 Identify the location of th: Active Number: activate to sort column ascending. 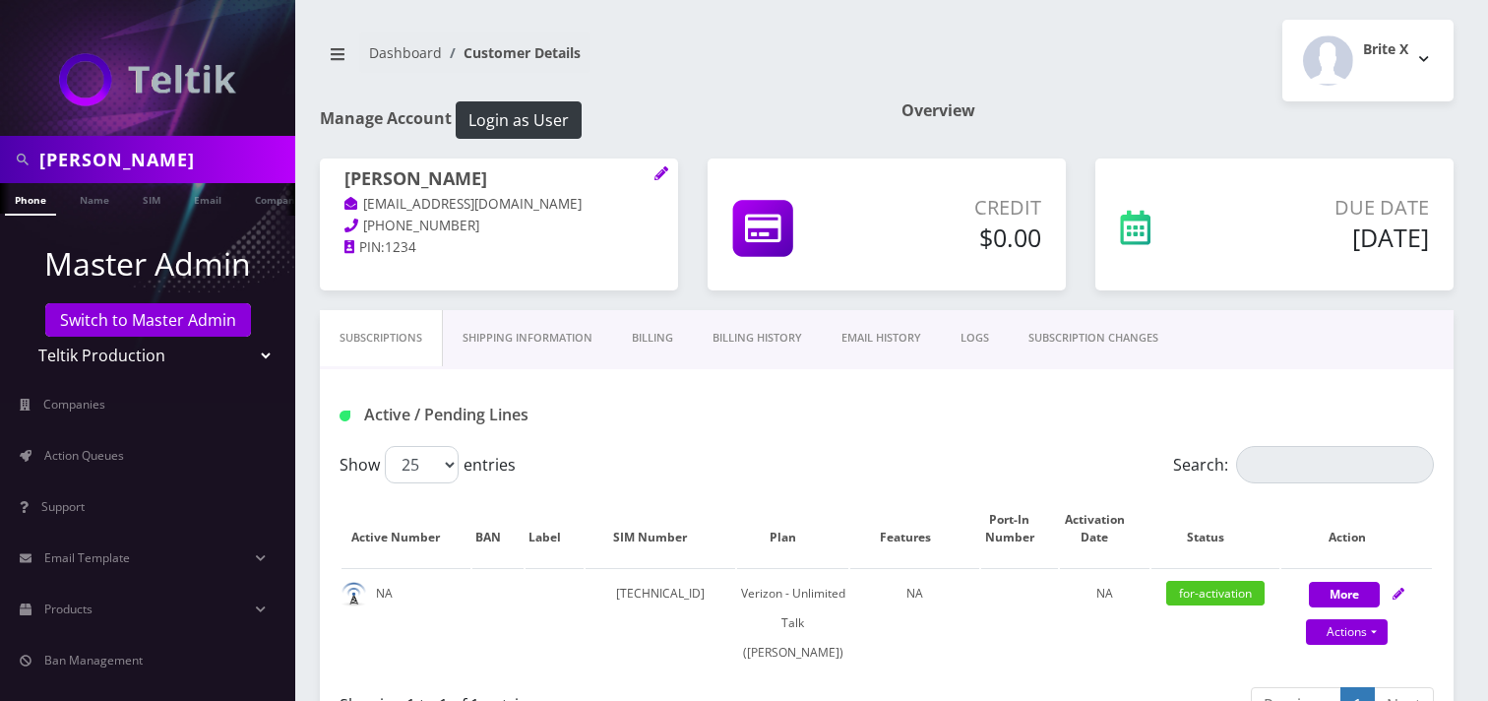
(406, 529).